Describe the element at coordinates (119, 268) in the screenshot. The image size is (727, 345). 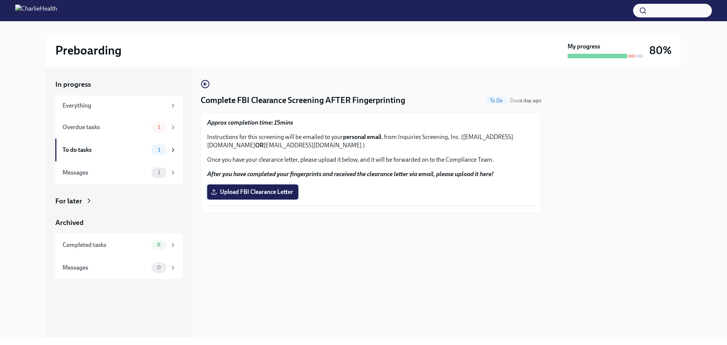
I see `a: Messages0` at that location.